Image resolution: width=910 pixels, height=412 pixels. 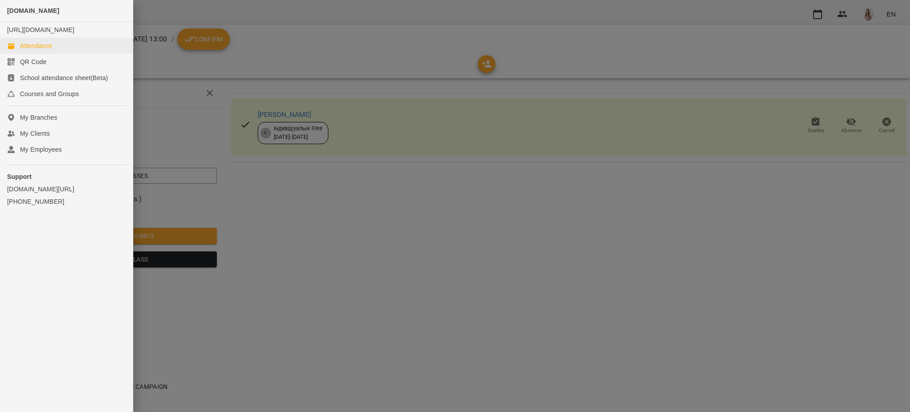 I want to click on div: My Employees, so click(x=41, y=149).